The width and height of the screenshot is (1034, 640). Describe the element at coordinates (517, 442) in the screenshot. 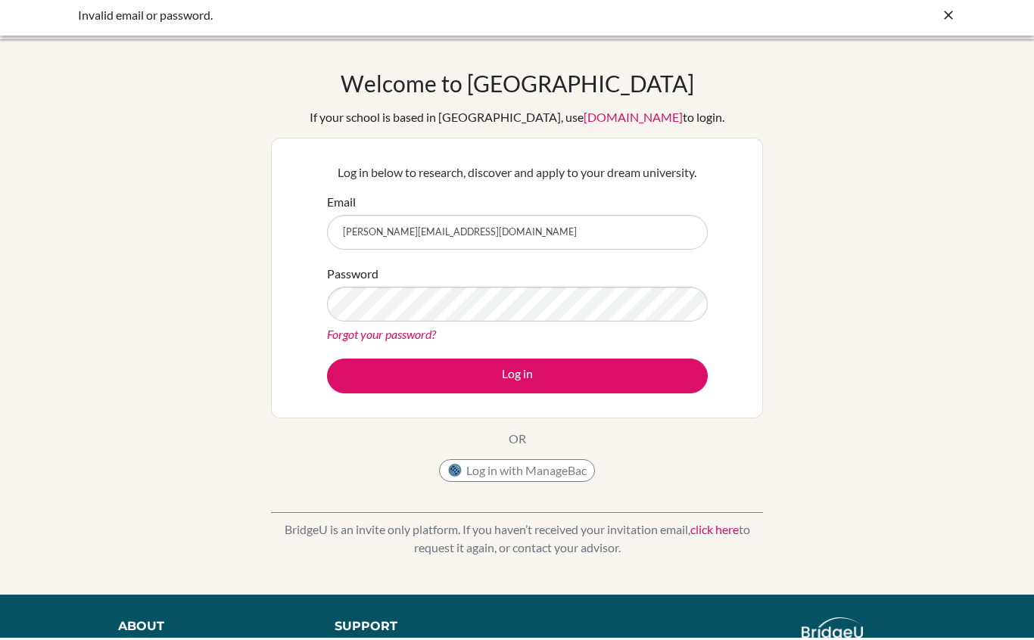

I see `p: OR` at that location.